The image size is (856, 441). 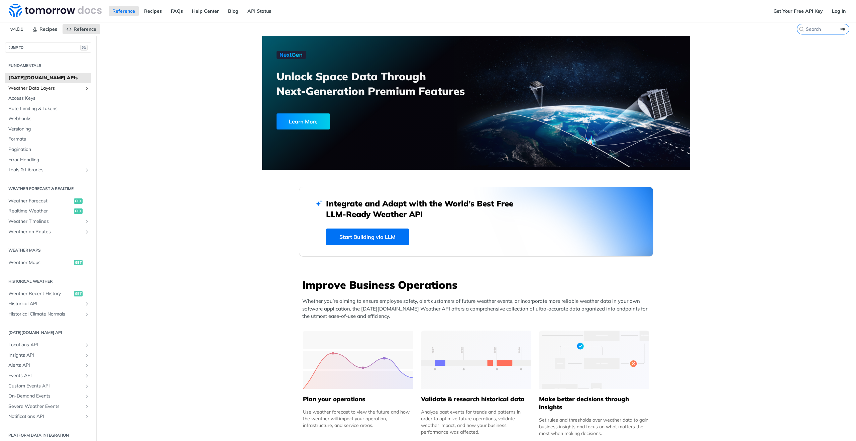 What do you see at coordinates (87, 416) in the screenshot?
I see `button: Show subpages for Notifications API` at bounding box center [87, 416].